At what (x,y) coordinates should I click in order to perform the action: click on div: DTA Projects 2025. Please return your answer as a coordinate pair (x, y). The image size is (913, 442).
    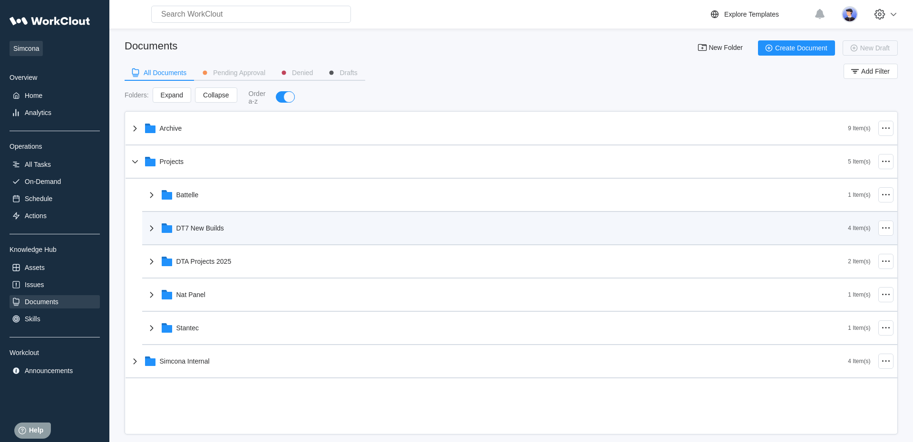
    Looking at the image, I should click on (204, 262).